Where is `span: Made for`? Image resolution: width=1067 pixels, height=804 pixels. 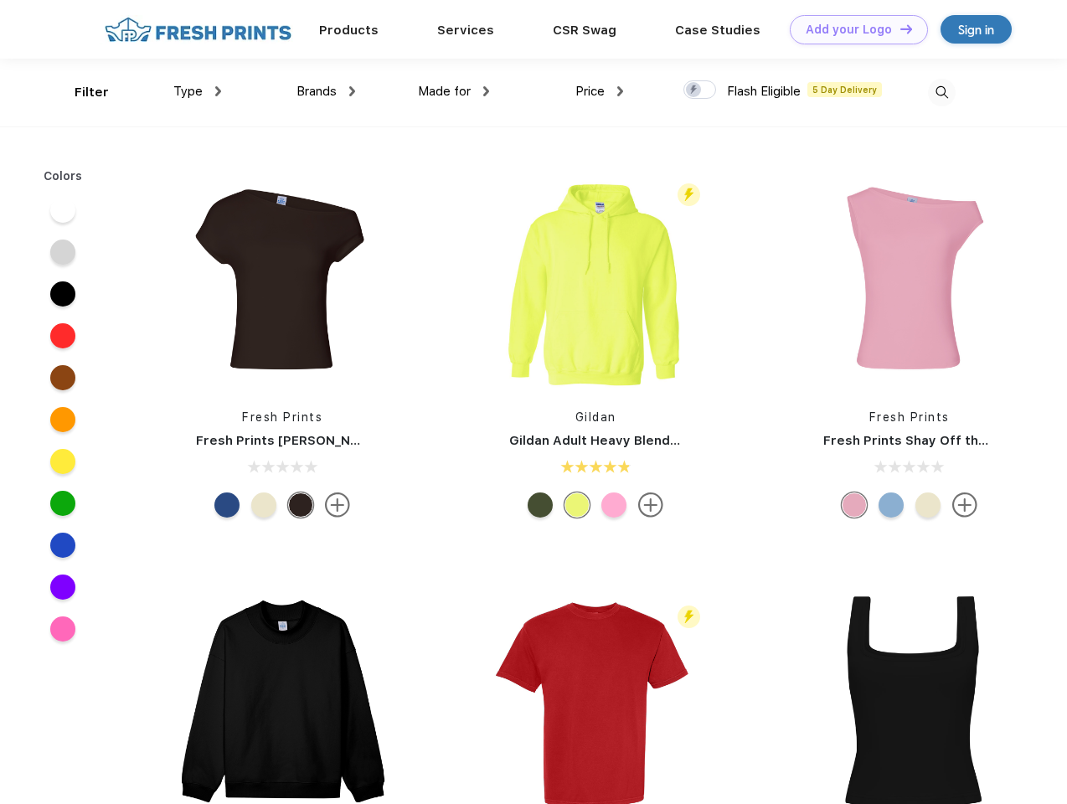
span: Made for is located at coordinates (444, 91).